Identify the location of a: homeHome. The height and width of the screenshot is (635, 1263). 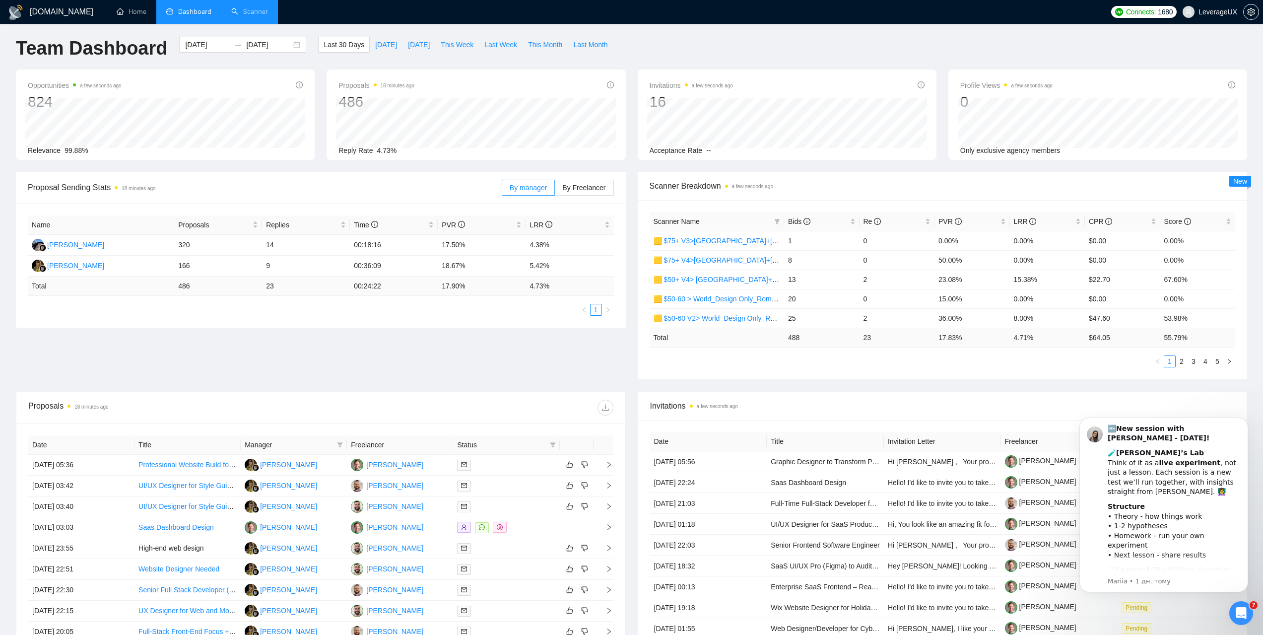
(131, 11).